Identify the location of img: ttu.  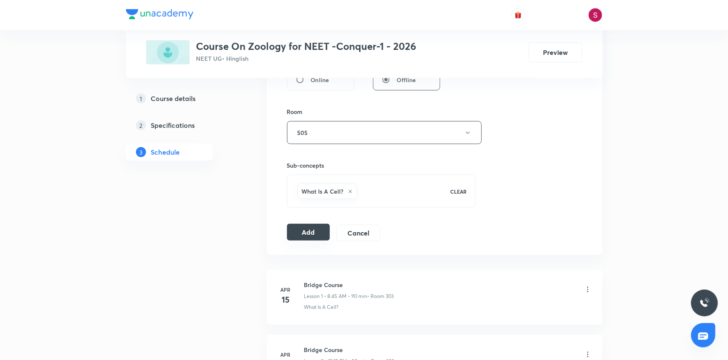
(705, 303).